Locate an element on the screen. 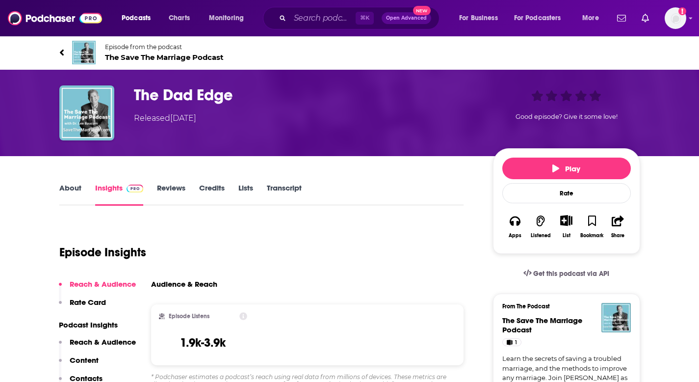 Image resolution: width=699 pixels, height=382 pixels. div: Bookmark is located at coordinates (592, 235).